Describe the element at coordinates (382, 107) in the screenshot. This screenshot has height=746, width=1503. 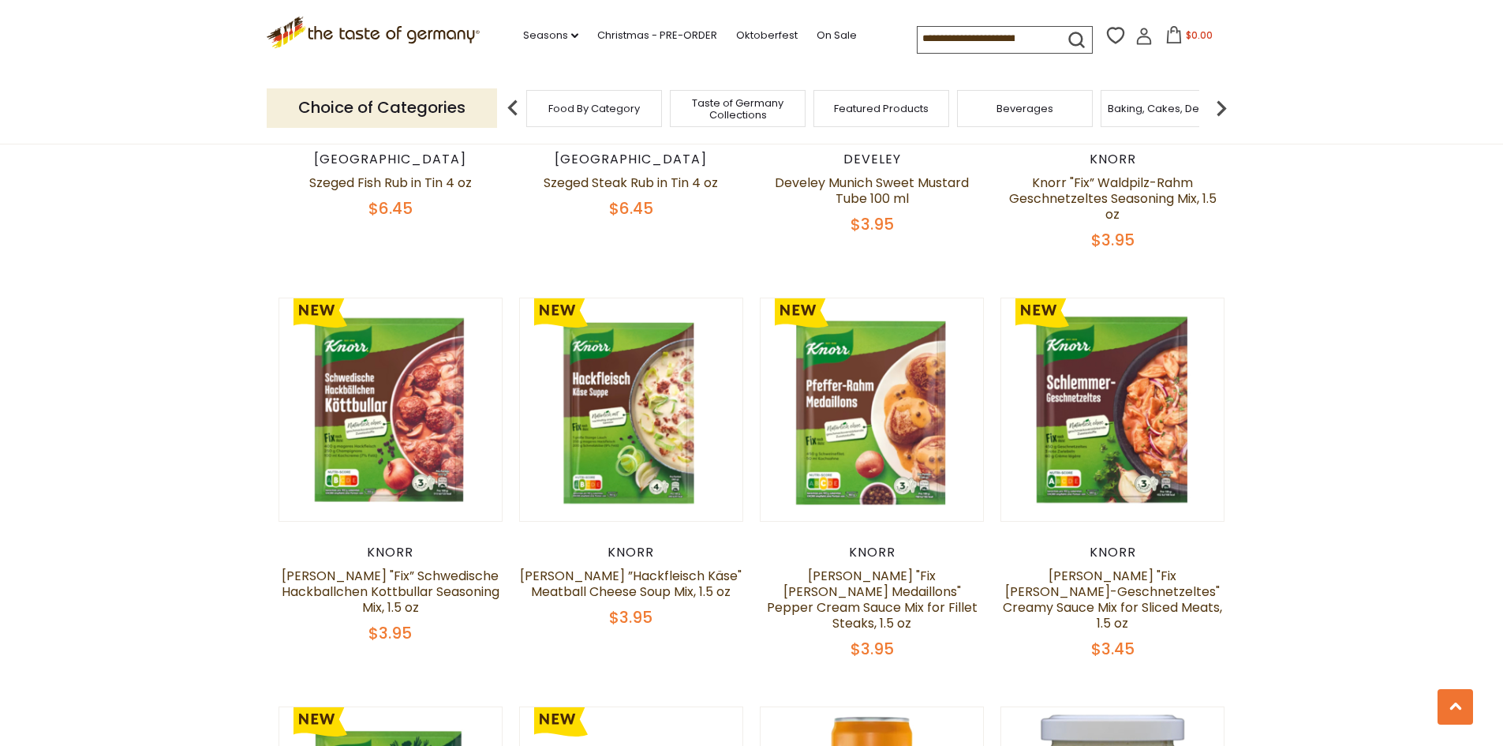
I see `p: Choice of Categories` at that location.